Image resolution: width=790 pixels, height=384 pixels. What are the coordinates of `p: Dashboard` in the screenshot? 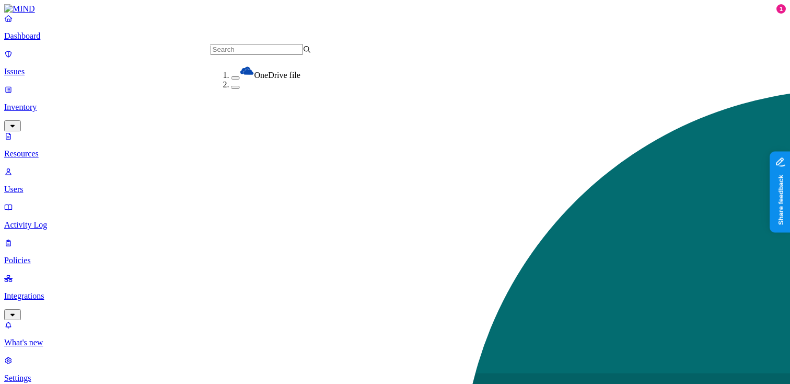 It's located at (395, 36).